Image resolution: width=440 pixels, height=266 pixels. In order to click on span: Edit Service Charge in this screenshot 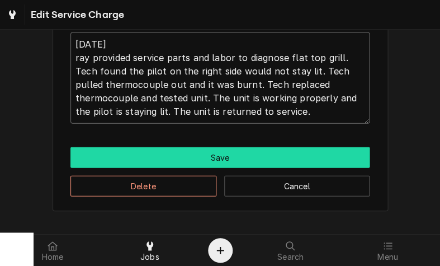, I will do `click(75, 15)`.